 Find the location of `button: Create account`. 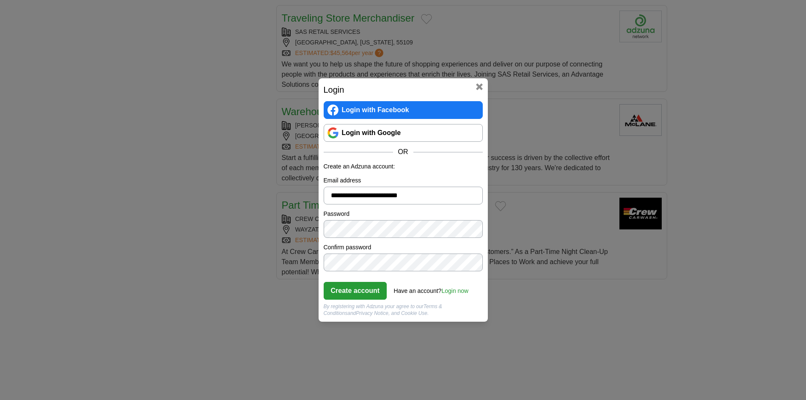

button: Create account is located at coordinates (356, 291).